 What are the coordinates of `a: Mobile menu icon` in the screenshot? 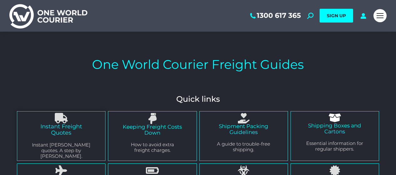 It's located at (380, 16).